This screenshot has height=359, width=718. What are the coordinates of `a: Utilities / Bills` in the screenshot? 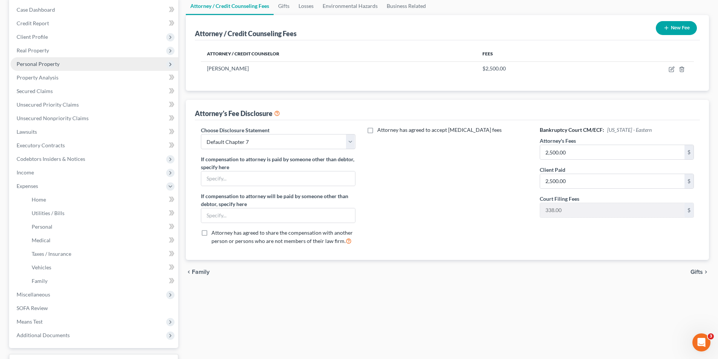 It's located at (102, 213).